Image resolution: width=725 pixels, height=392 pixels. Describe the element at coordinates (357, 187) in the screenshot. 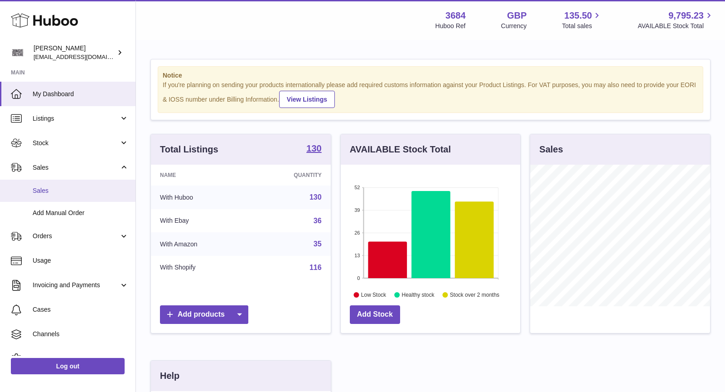

I see `text: 52` at that location.